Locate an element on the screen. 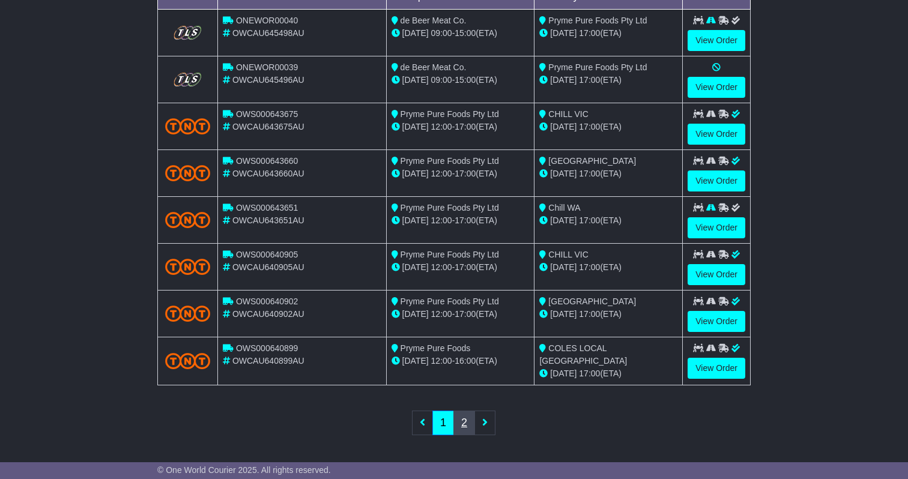 The image size is (908, 479). span: OWCAU640902AU is located at coordinates (268, 314).